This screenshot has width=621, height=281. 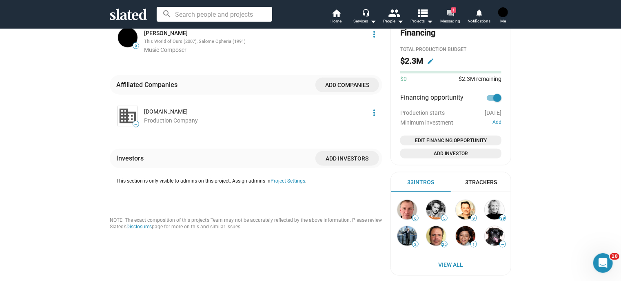 I want to click on span: Messaging, so click(x=450, y=21).